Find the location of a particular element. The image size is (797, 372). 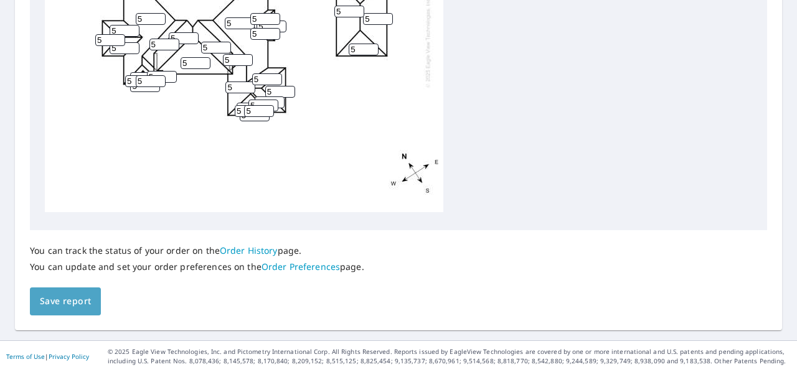

p: You can track the status of your order on the page. is located at coordinates (197, 251).